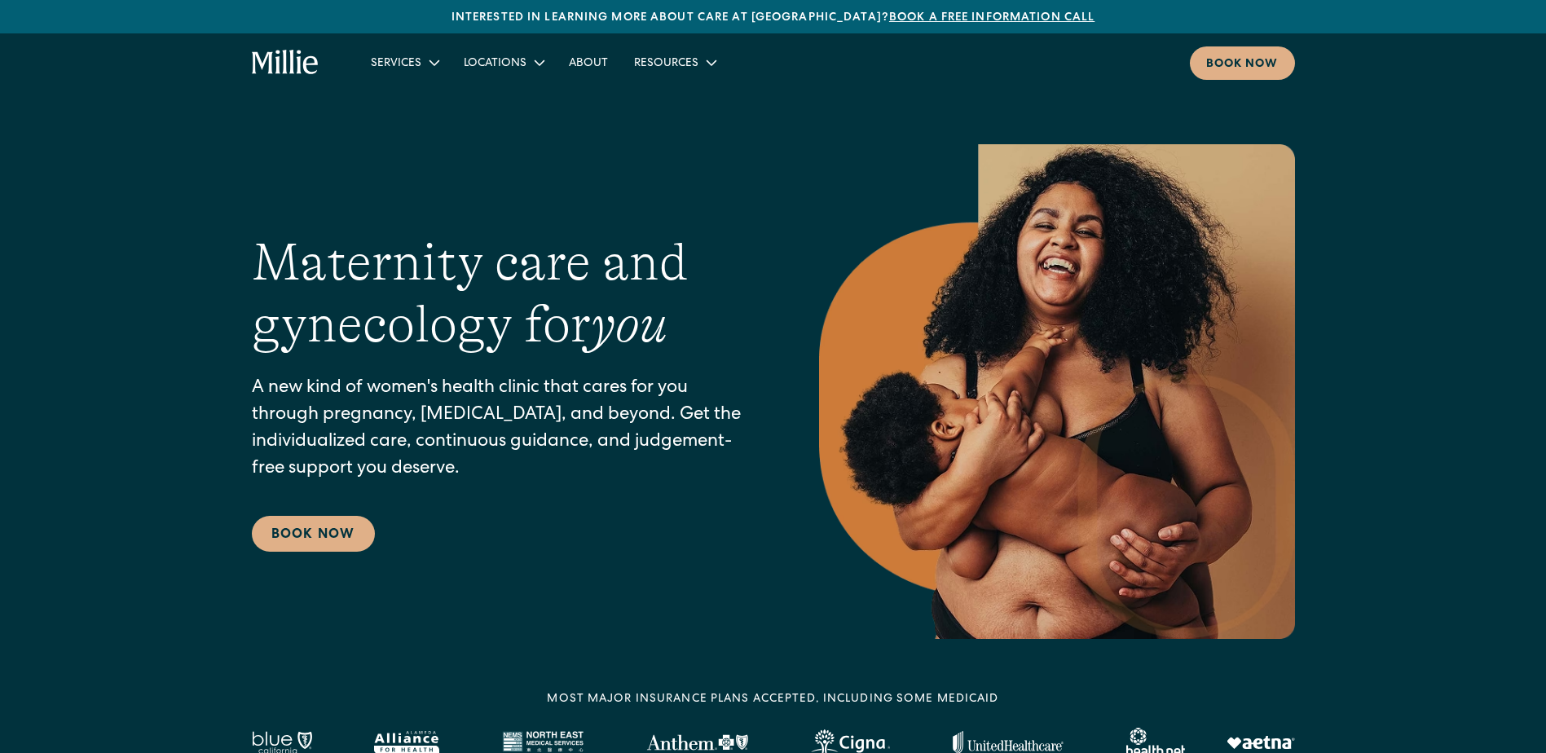 The image size is (1546, 753). I want to click on div: Book now, so click(1242, 64).